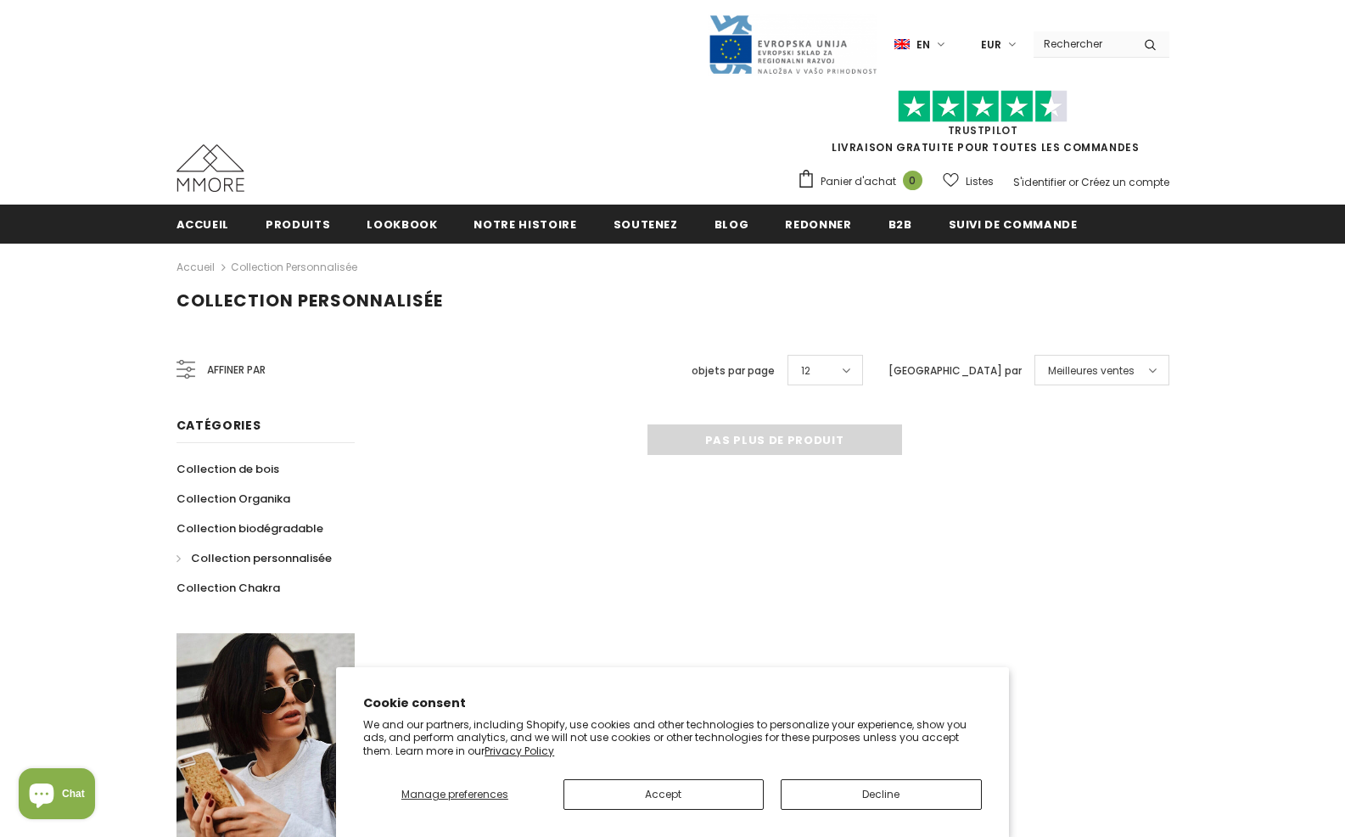 The width and height of the screenshot is (1345, 837). What do you see at coordinates (672, 703) in the screenshot?
I see `h2: Cookie consent` at bounding box center [672, 703].